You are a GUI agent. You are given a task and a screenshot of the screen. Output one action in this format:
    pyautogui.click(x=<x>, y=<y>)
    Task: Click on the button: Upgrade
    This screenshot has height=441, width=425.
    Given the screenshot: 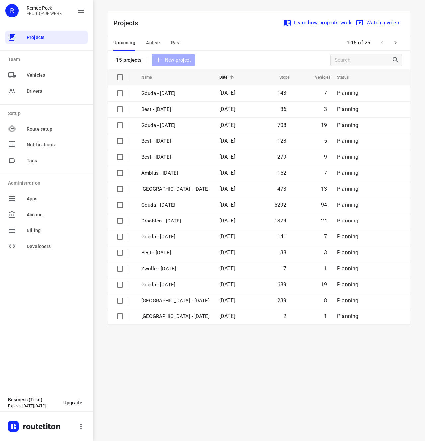 What is the action you would take?
    pyautogui.click(x=73, y=402)
    